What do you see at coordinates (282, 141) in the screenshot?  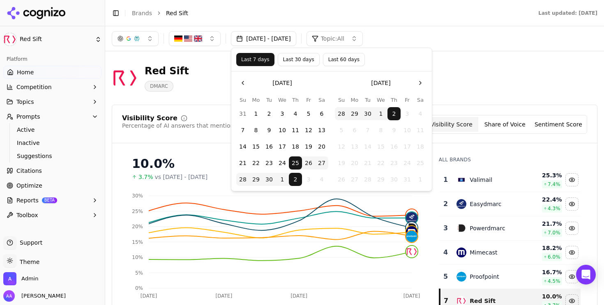 I see `table: September 2025` at bounding box center [282, 141].